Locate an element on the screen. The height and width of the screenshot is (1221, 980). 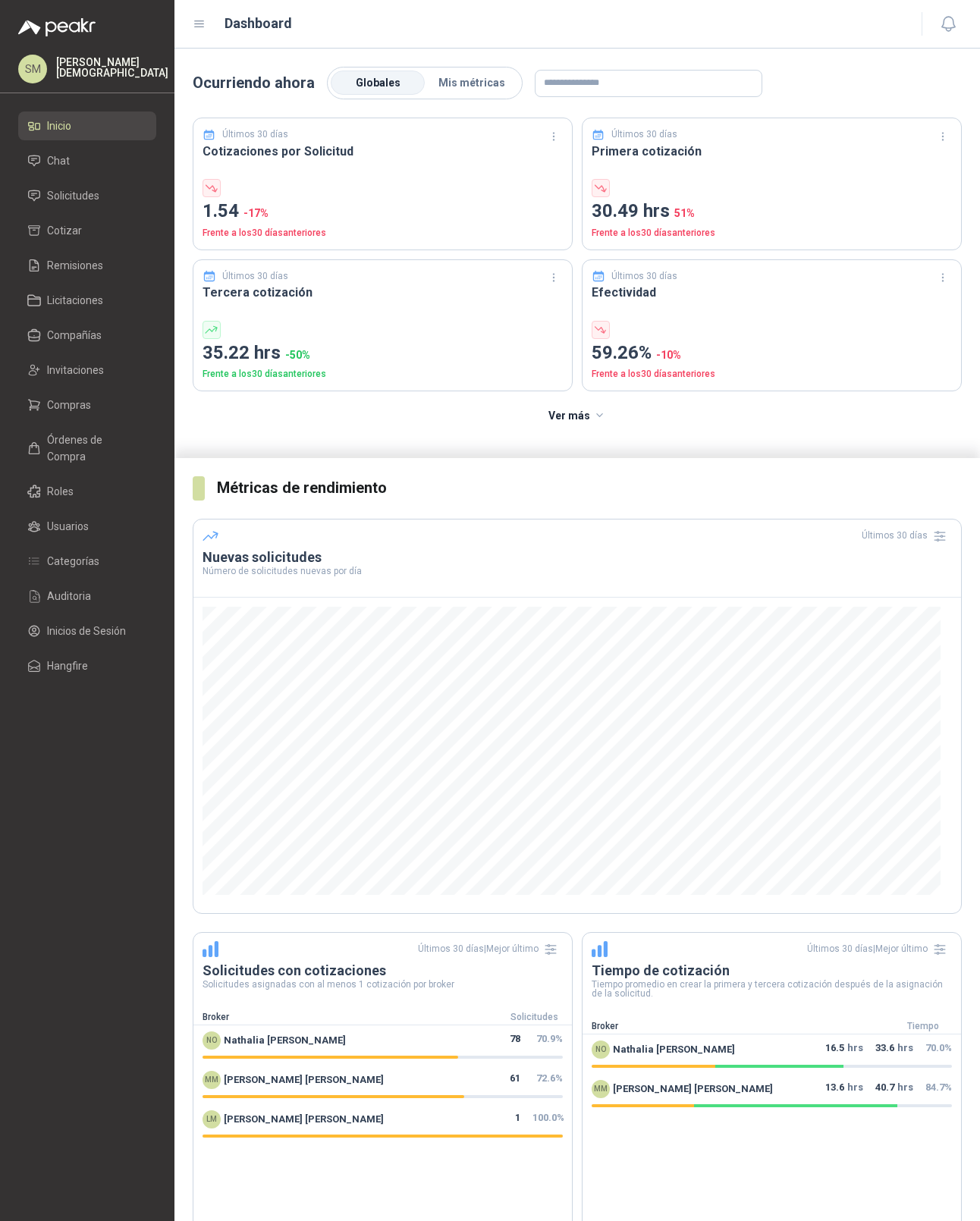
a: Compañías is located at coordinates (87, 335).